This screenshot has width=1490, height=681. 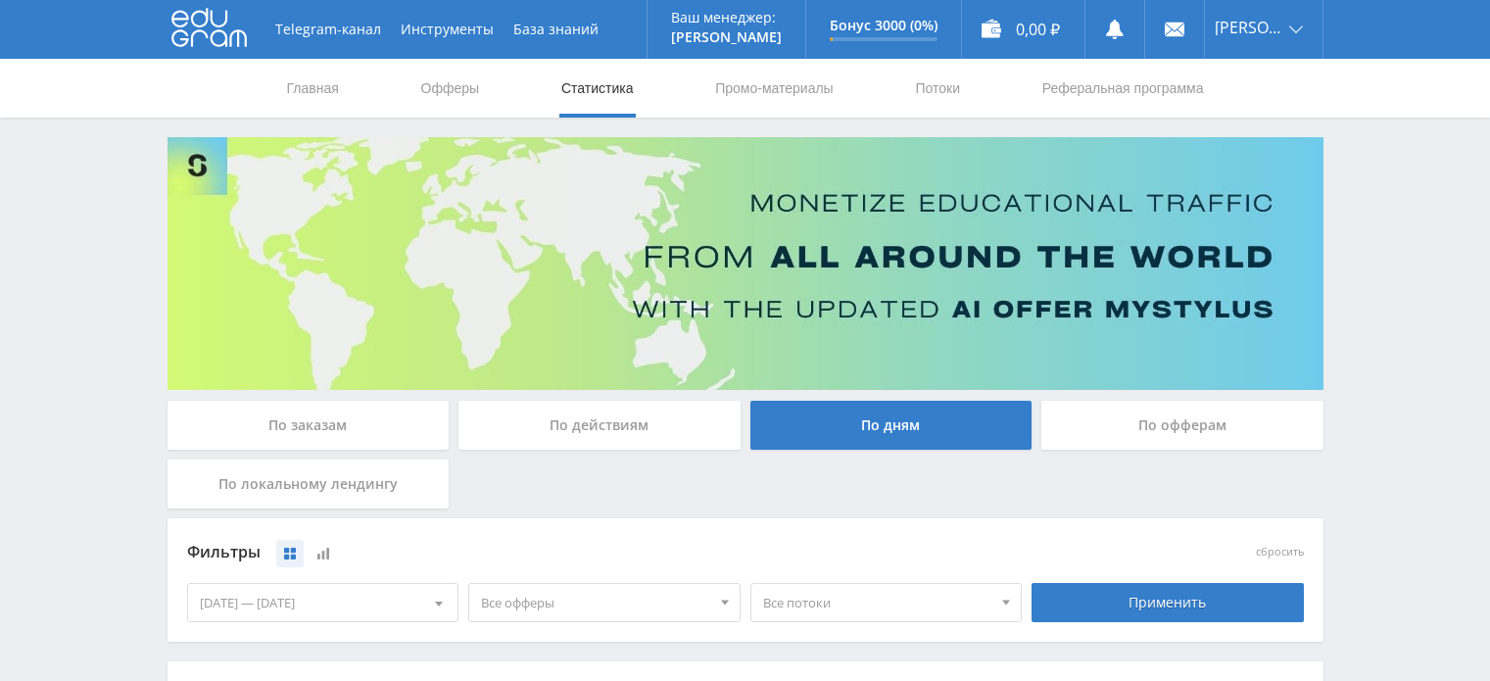 What do you see at coordinates (596, 603) in the screenshot?
I see `span: Все офферы` at bounding box center [596, 603].